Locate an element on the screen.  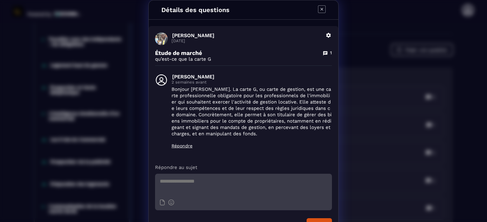
p: Répondre is located at coordinates (252, 146).